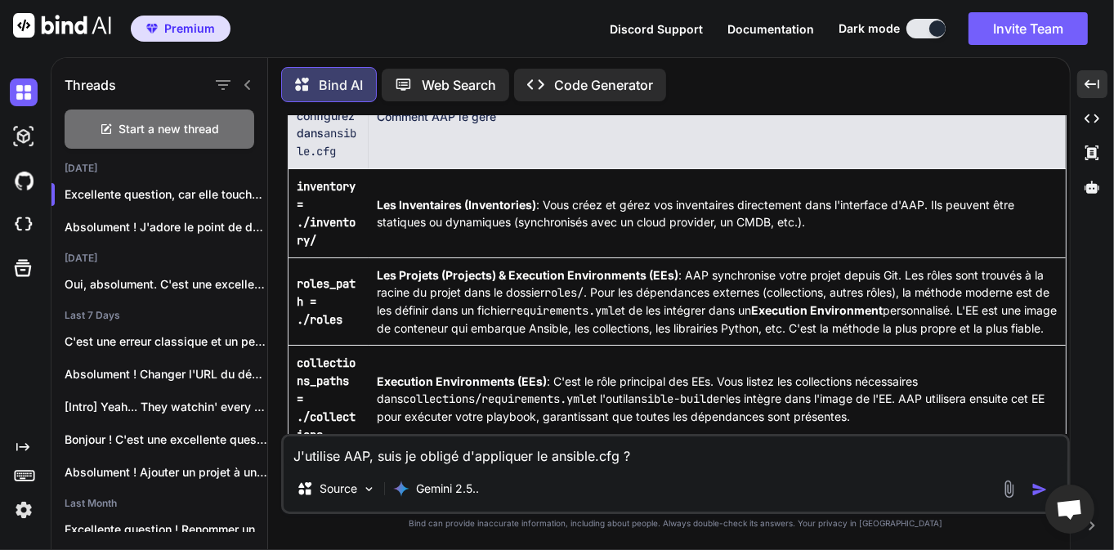  Describe the element at coordinates (329, 213) in the screenshot. I see `code: inventory = ./inventory/` at that location.